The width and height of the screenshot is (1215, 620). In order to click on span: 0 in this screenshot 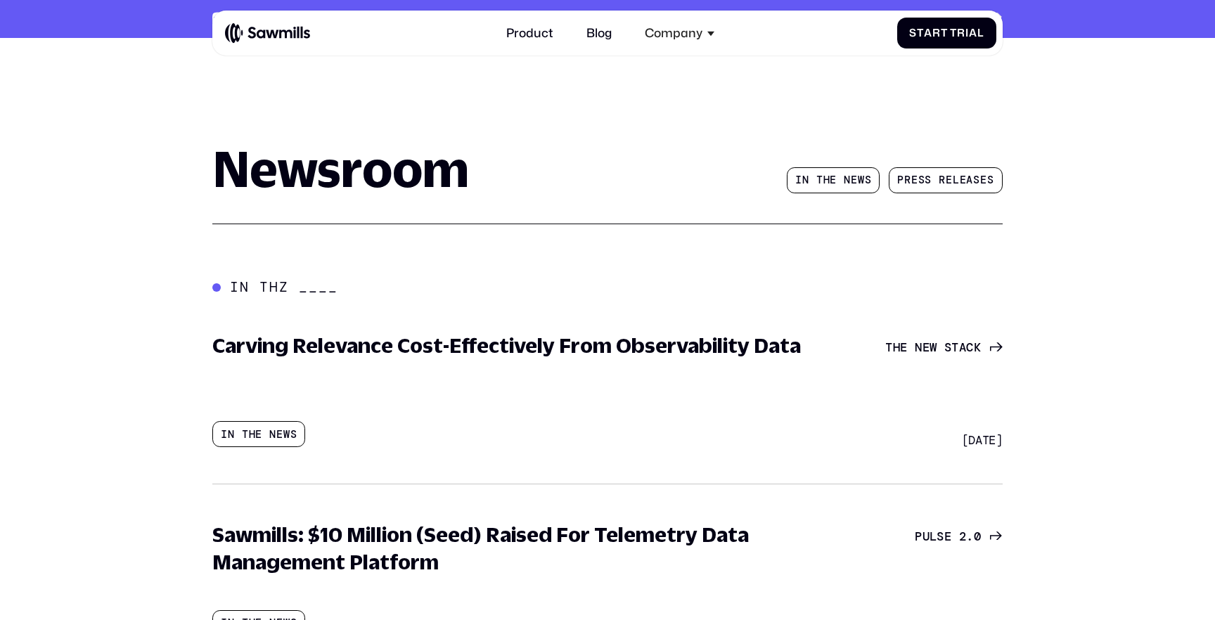, I will do `click(978, 537)`.